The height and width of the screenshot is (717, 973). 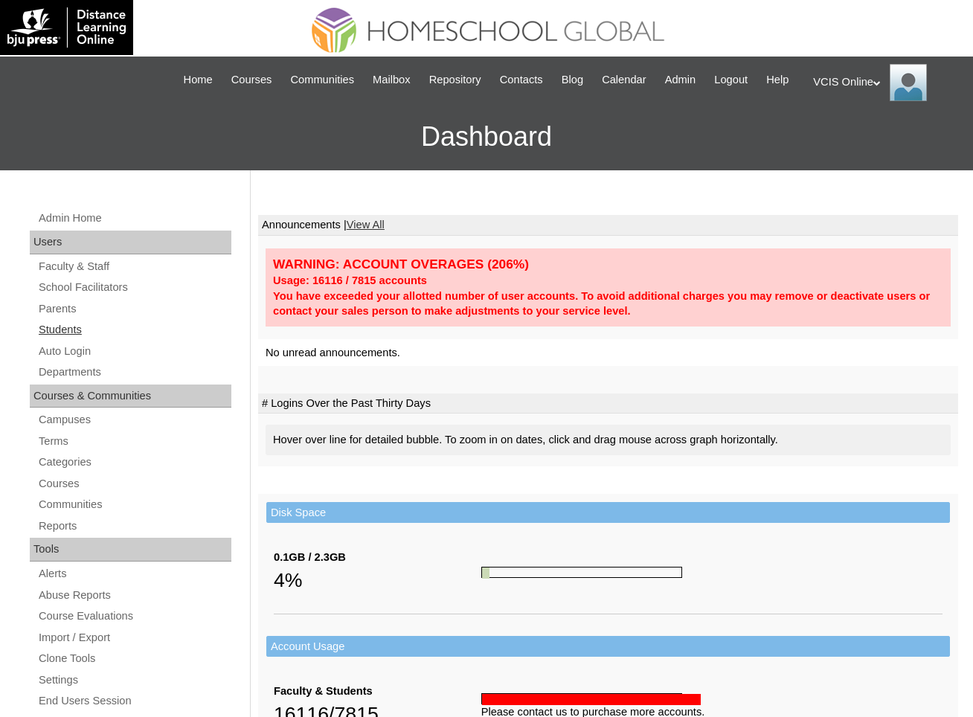 What do you see at coordinates (608, 353) in the screenshot?
I see `td: No unread announcements.` at bounding box center [608, 353].